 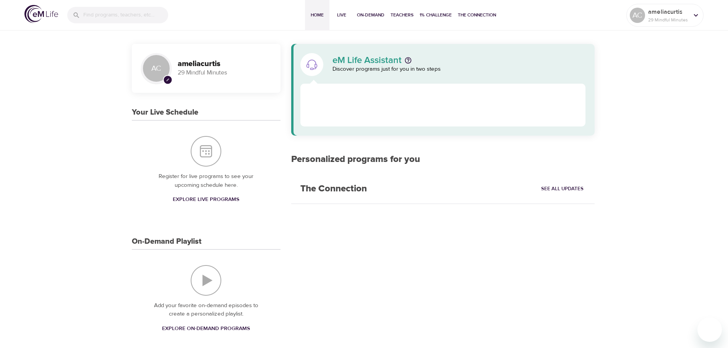 What do you see at coordinates (126, 15) in the screenshot?
I see `input: Find programs, teachers, etc...` at bounding box center [126, 15].